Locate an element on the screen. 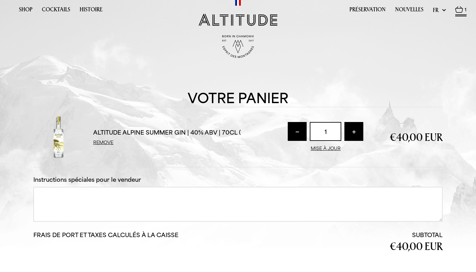 This screenshot has height=272, width=476. img: Altitude Gin is located at coordinates (238, 19).